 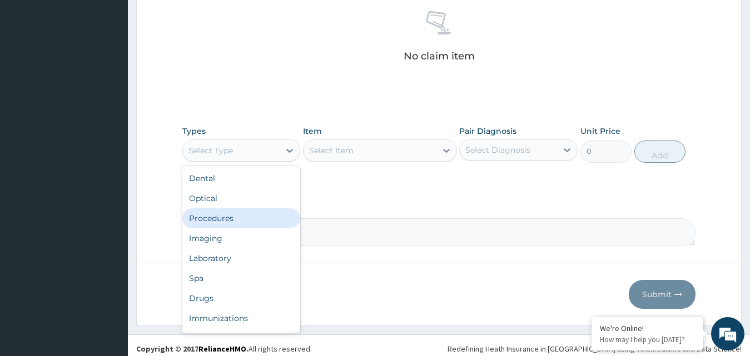 What do you see at coordinates (439, 207) in the screenshot?
I see `label: Comment` at bounding box center [439, 207].